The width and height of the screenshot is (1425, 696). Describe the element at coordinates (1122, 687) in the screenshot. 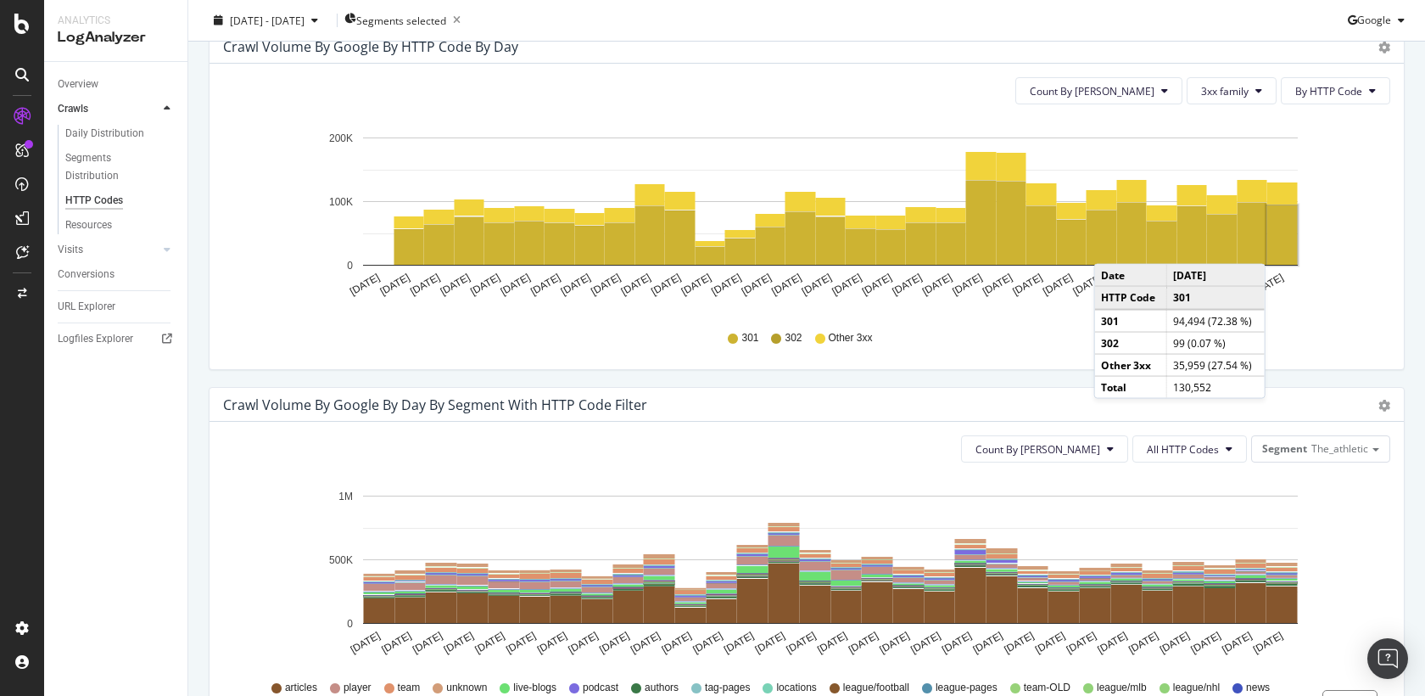

I see `span: league/mlb` at that location.